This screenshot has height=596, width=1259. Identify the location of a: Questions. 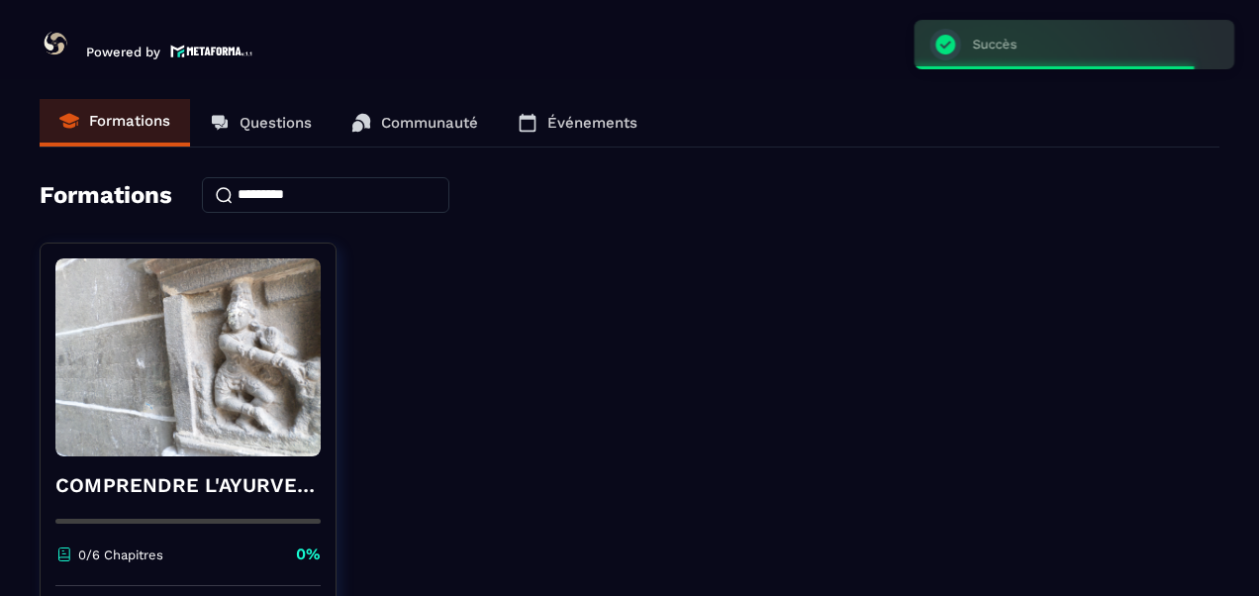
(260, 123).